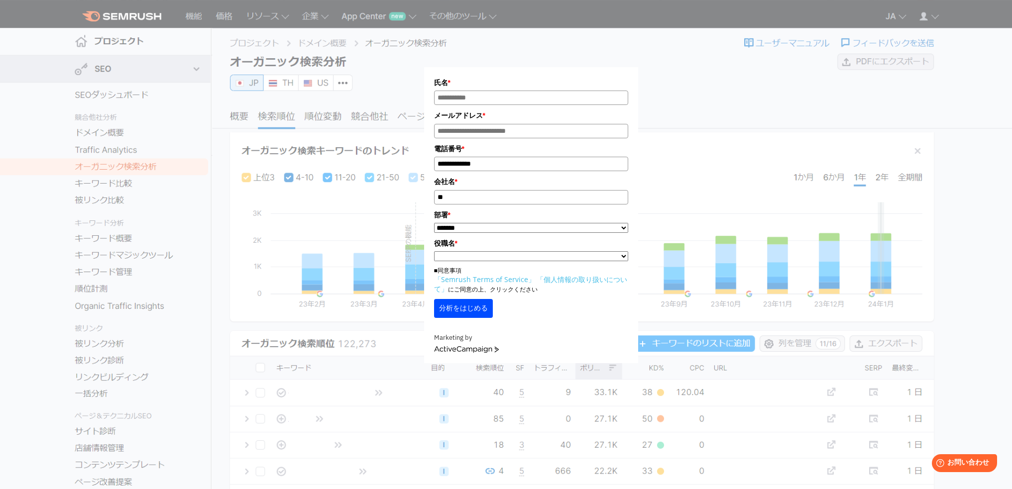 This screenshot has height=489, width=1012. What do you see at coordinates (531, 243) in the screenshot?
I see `label: 役職名` at bounding box center [531, 243].